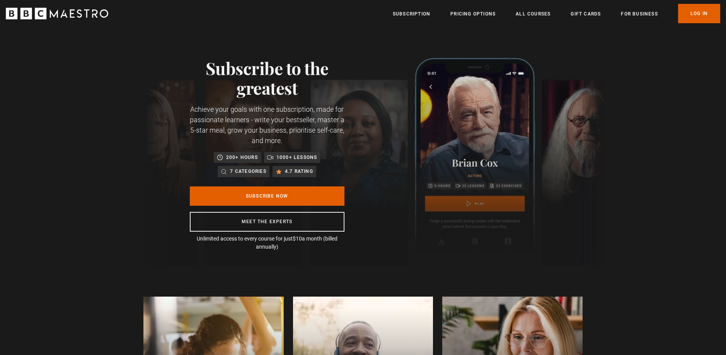 The width and height of the screenshot is (726, 355). What do you see at coordinates (533, 14) in the screenshot?
I see `a: All Courses` at bounding box center [533, 14].